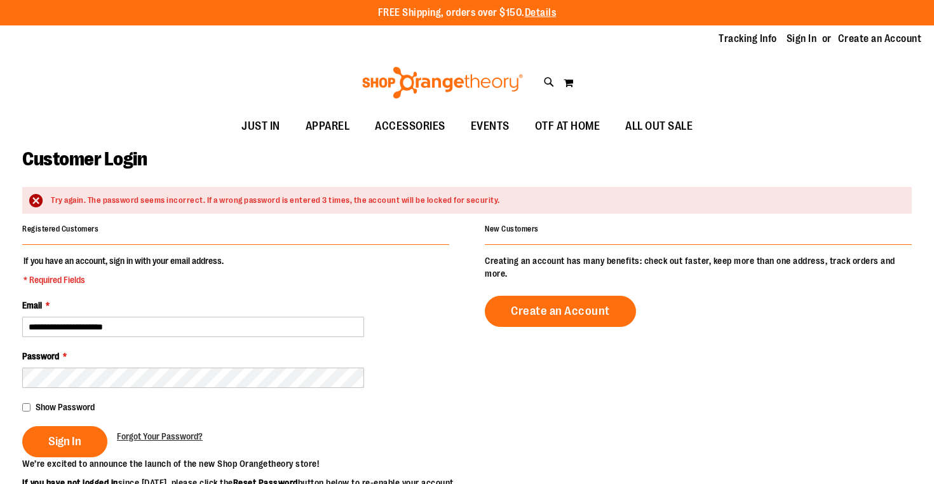 This screenshot has width=934, height=484. I want to click on div: Try again. The password seems incorrect. If a wrong password is entered 3 times, the account will..., so click(475, 200).